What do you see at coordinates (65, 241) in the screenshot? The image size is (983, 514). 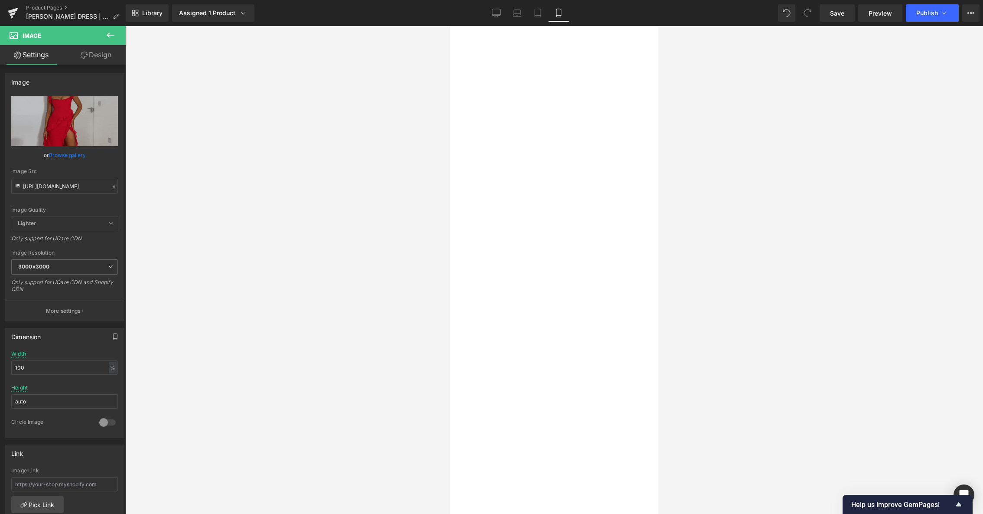 I see `div: Only support for UCare CDN` at bounding box center [65, 241].